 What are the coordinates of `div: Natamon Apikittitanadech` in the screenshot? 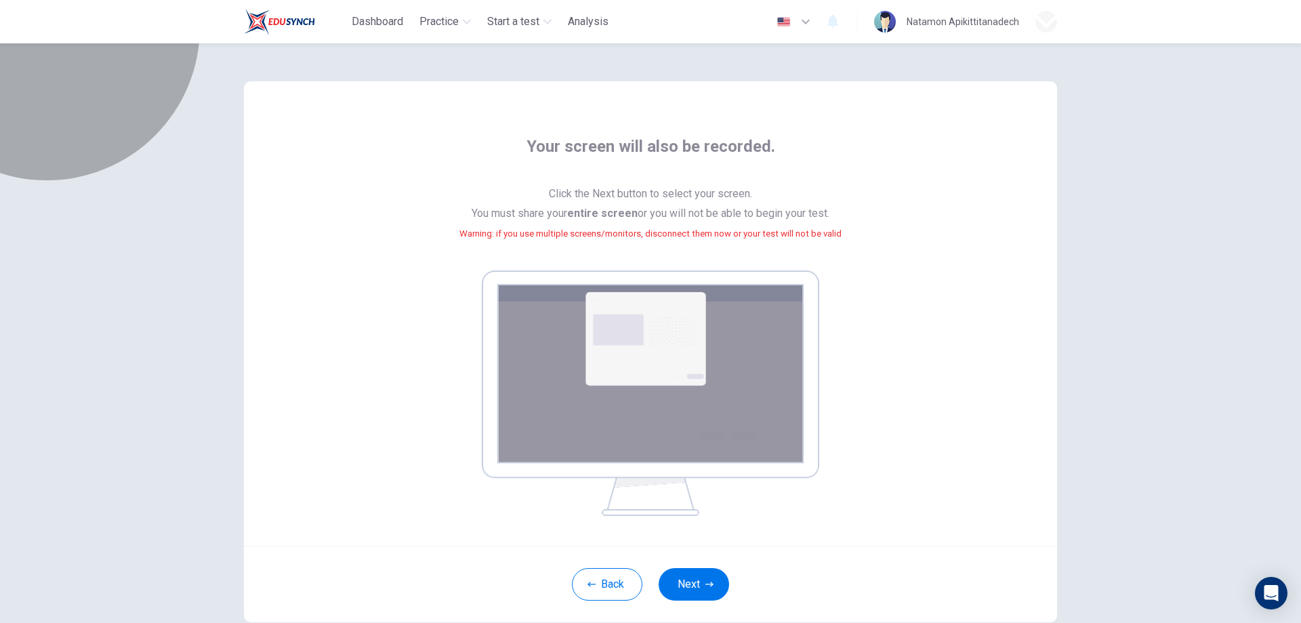 It's located at (963, 22).